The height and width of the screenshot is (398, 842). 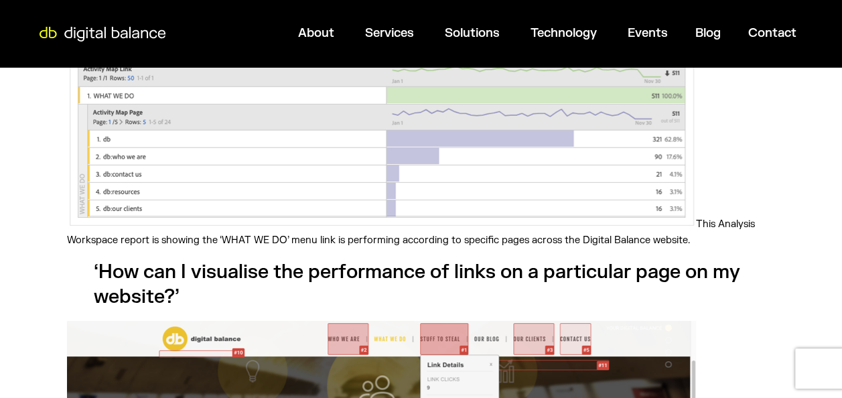 I want to click on span: Events, so click(x=648, y=33).